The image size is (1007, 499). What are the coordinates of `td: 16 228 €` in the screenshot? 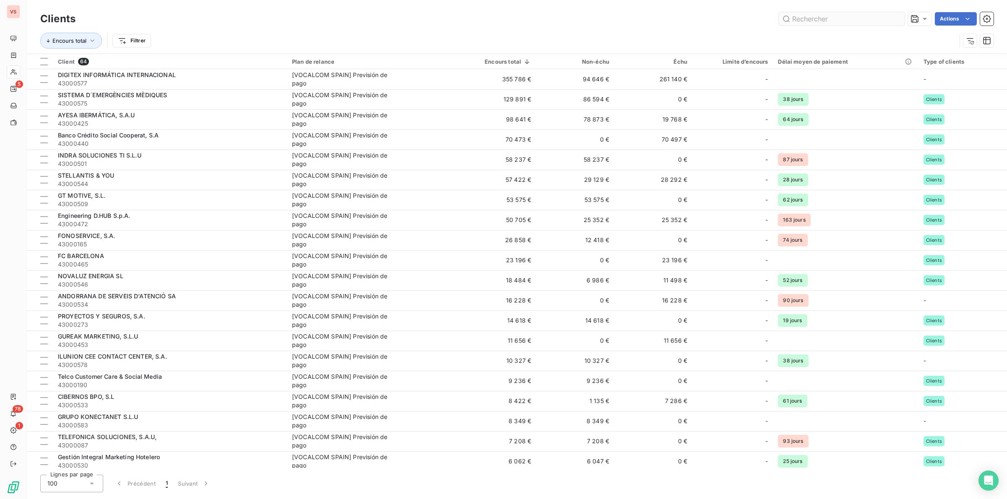 It's located at (653, 301).